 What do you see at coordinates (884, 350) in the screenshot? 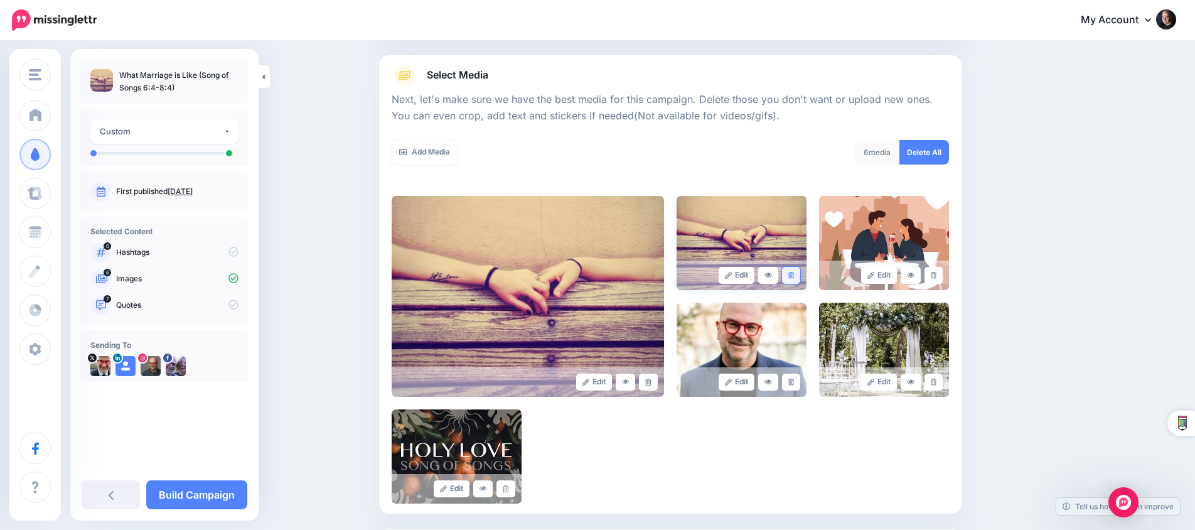
I see `img: 2b23b8dbf61aafaf00e98f0a457c7f06_large.jpg` at bounding box center [884, 350].